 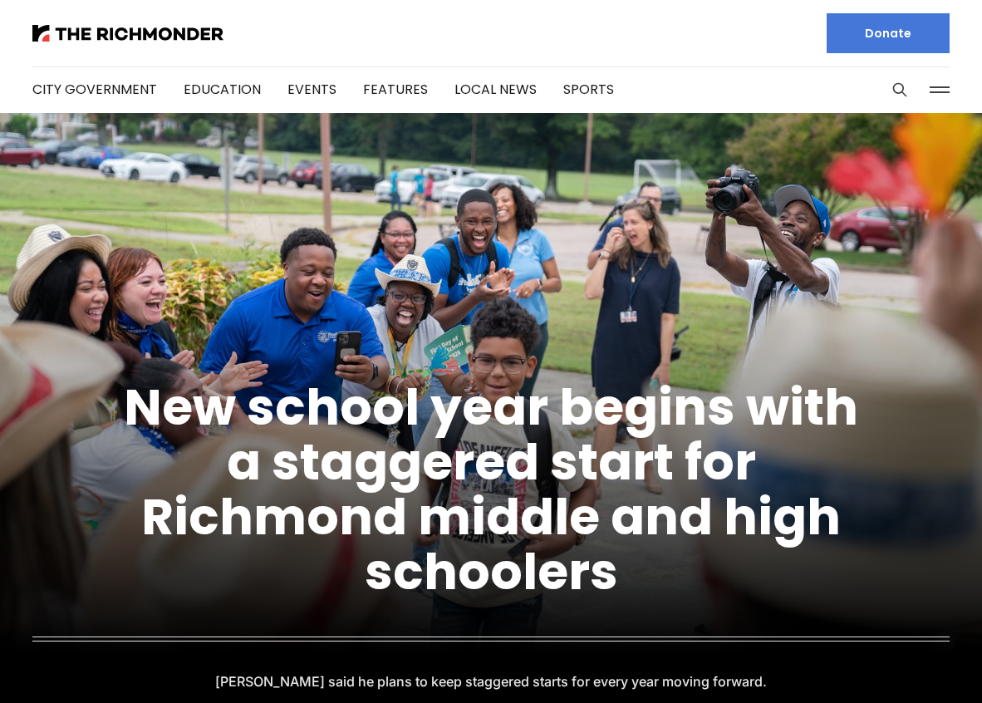 I want to click on a: Features, so click(x=396, y=89).